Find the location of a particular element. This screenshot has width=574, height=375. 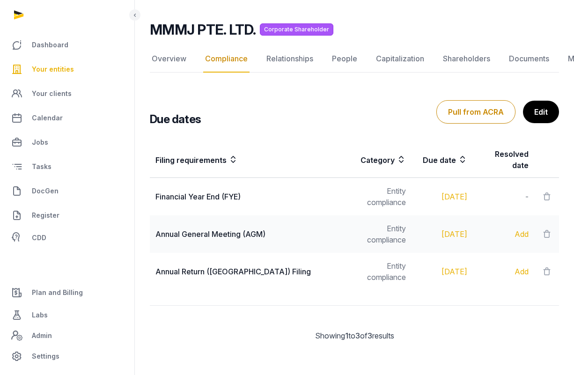

th: Resolved date is located at coordinates (503, 160).